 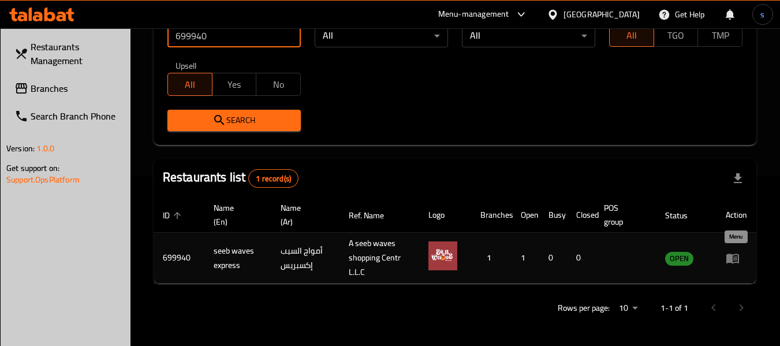 I want to click on th: Open, so click(x=526, y=215).